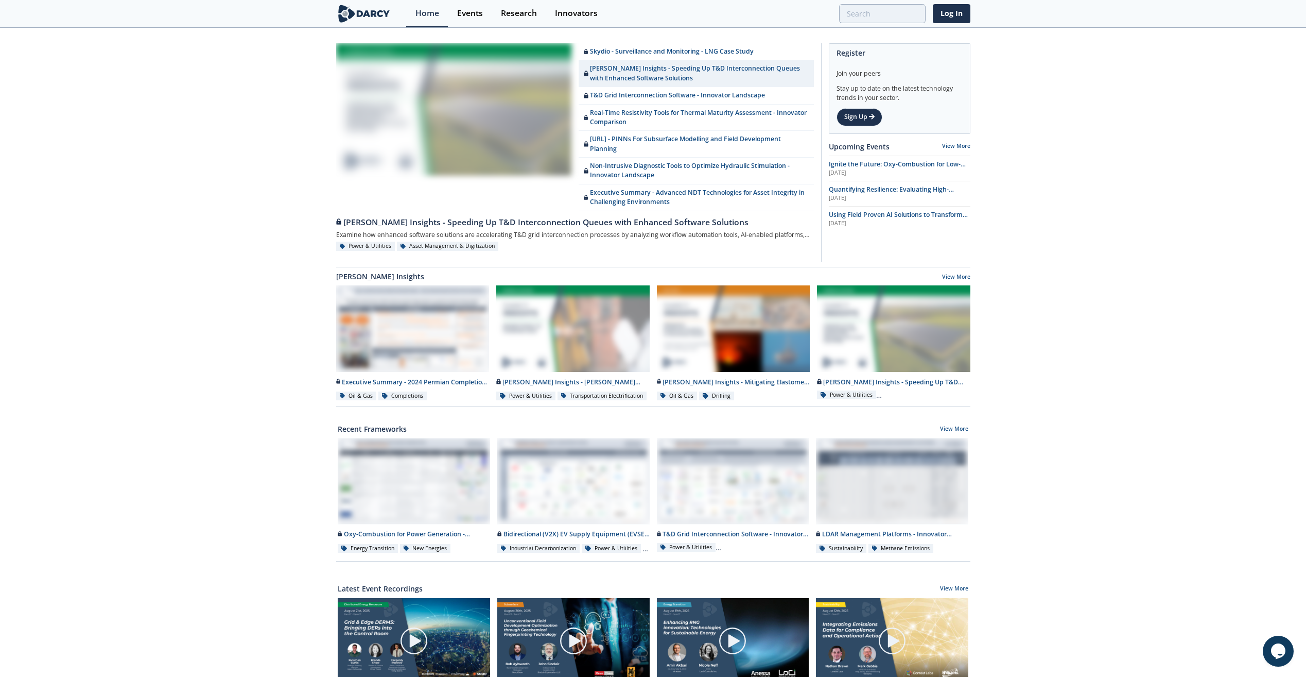 The image size is (1306, 677). I want to click on div: Completions, so click(403, 396).